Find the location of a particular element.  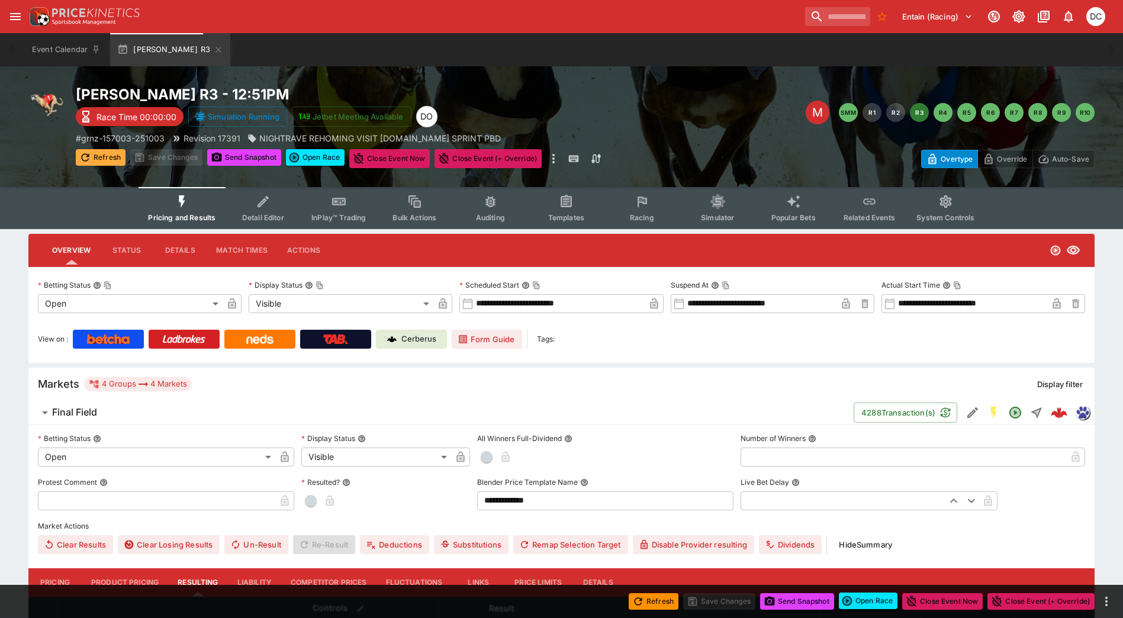

button: Clear Losing Results is located at coordinates (169, 545).